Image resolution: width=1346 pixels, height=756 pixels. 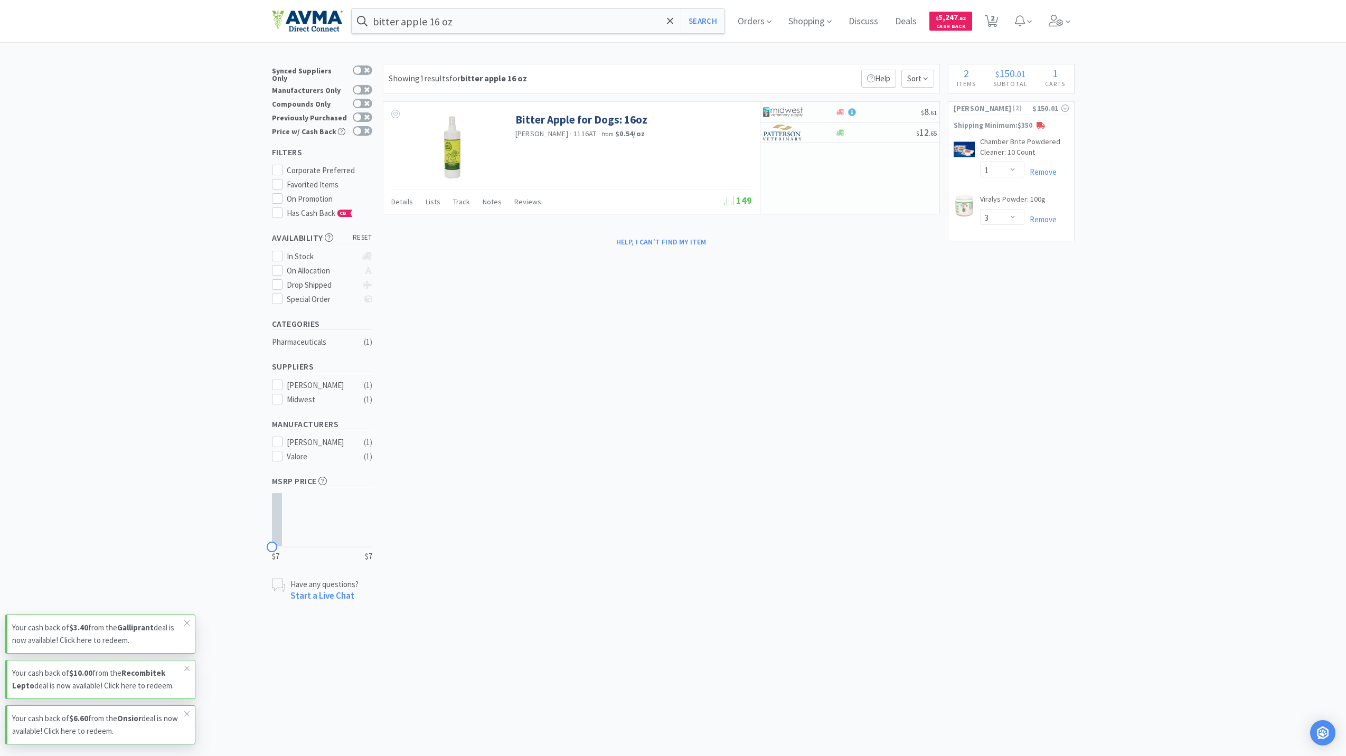 What do you see at coordinates (538, 21) in the screenshot?
I see `input: Search by item, sku, manufacturer, ingredient, size...` at bounding box center [538, 21].